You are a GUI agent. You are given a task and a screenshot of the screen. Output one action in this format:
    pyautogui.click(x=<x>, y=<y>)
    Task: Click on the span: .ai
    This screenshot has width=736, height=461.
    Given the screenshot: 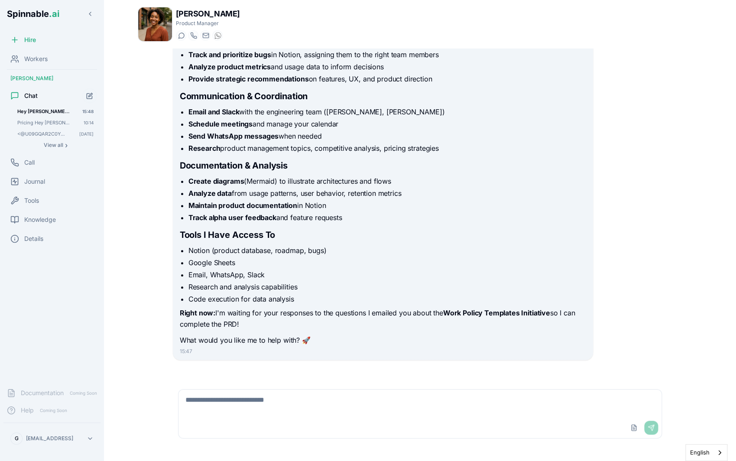 What is the action you would take?
    pyautogui.click(x=54, y=14)
    